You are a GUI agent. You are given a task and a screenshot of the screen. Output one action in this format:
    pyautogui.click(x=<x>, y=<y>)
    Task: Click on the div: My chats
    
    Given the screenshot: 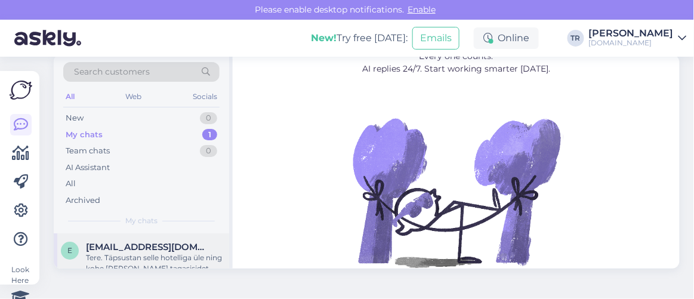 What is the action you would take?
    pyautogui.click(x=84, y=135)
    